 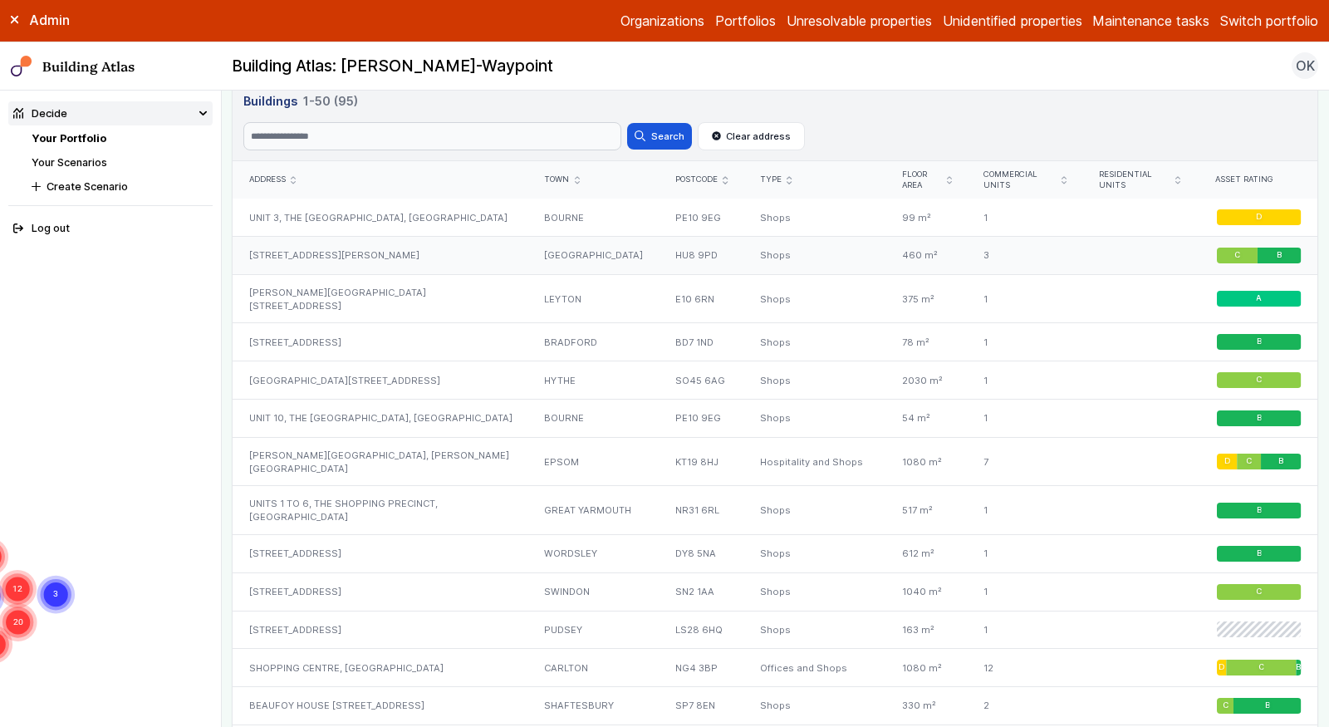 I want to click on div: NR31 6RL, so click(x=702, y=510).